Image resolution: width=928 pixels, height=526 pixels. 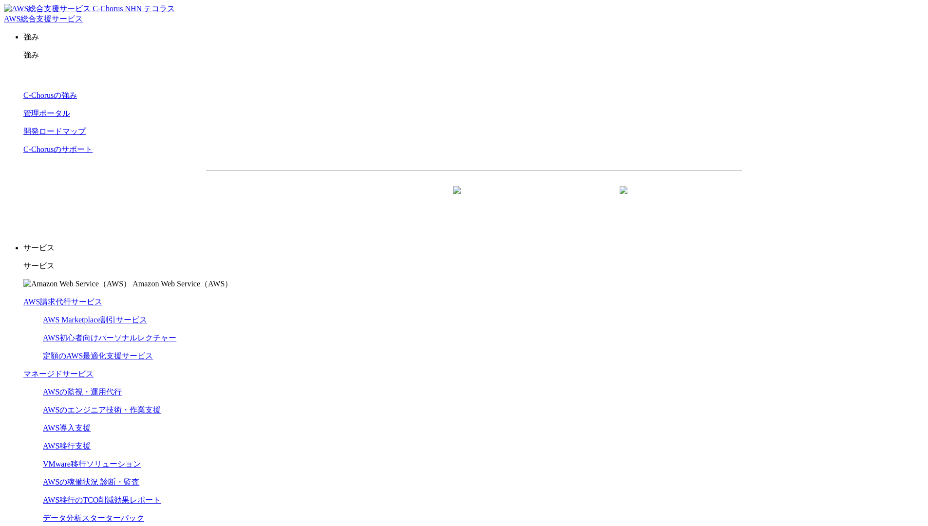 I want to click on a: C-Chorusのサポート, so click(x=58, y=149).